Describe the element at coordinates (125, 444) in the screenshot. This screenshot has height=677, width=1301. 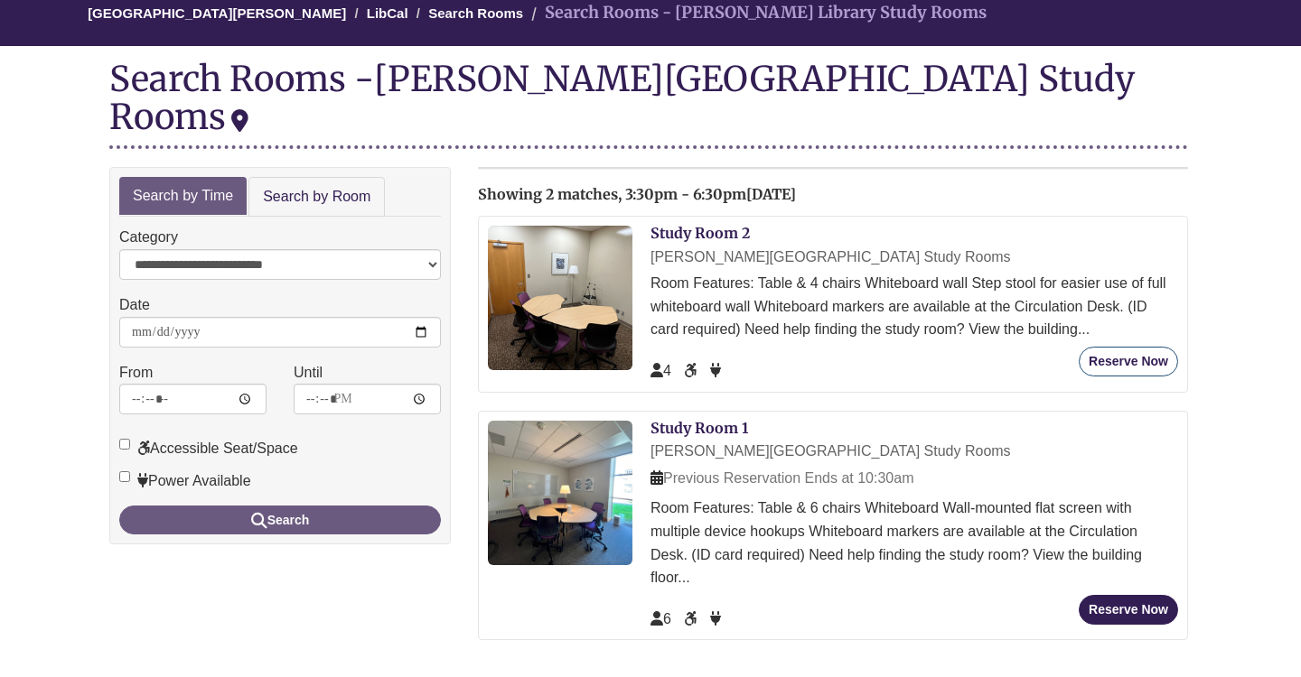
I see `input: Accessible Seat/Space` at that location.